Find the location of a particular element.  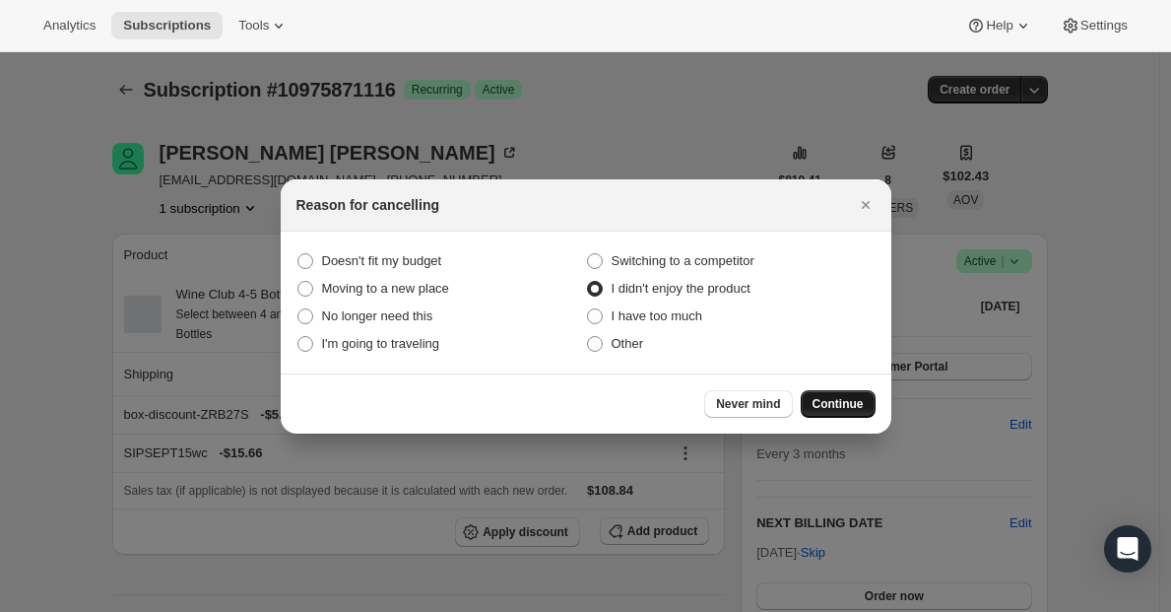

button: Tools is located at coordinates (263, 26).